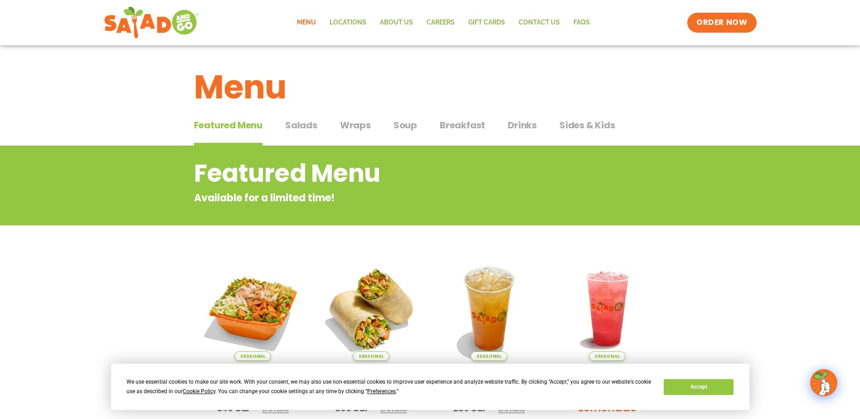 The image size is (860, 419). What do you see at coordinates (301, 125) in the screenshot?
I see `span: Salads` at bounding box center [301, 125].